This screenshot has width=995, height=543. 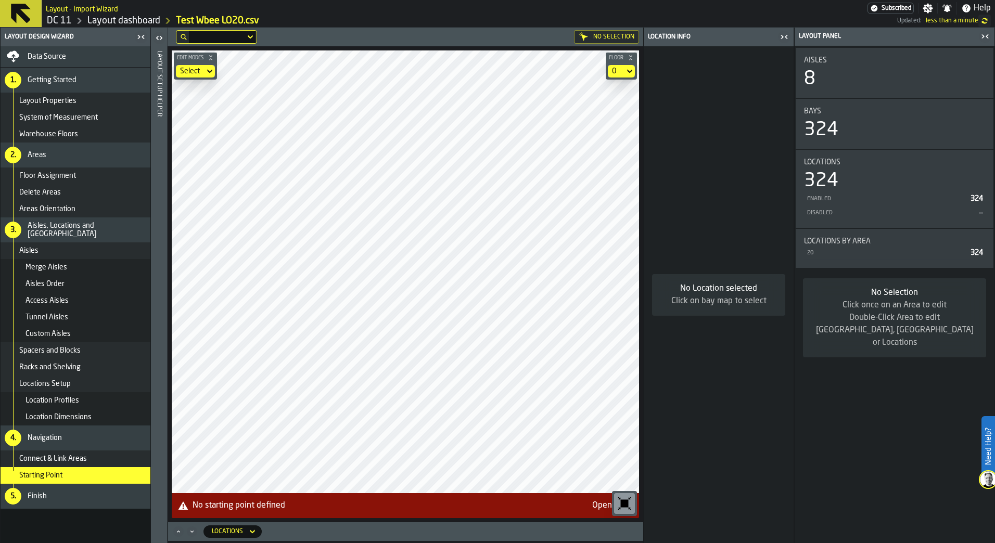 What do you see at coordinates (48, 134) in the screenshot?
I see `span: Warehouse Floors` at bounding box center [48, 134].